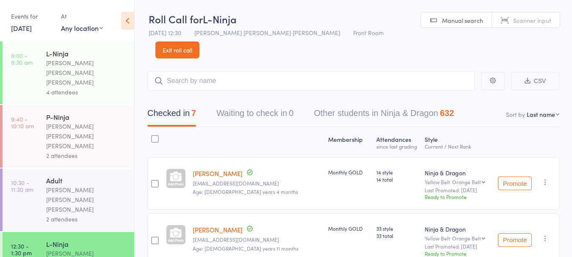 This screenshot has height=257, width=572. Describe the element at coordinates (257, 183) in the screenshot. I see `small: amirthenz@gmail.com` at that location.